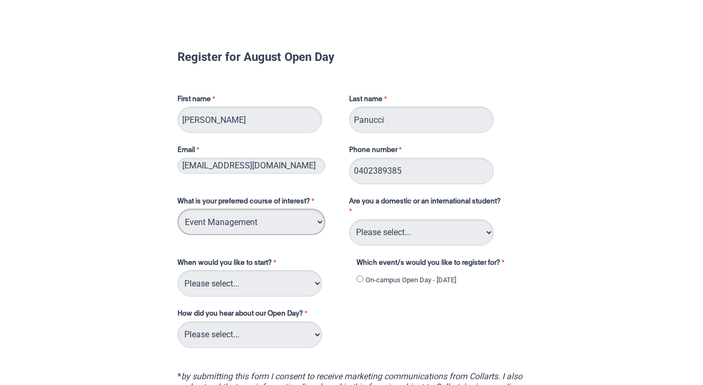 This screenshot has width=703, height=385. Describe the element at coordinates (262, 264) in the screenshot. I see `label: When would you like to start?` at that location.